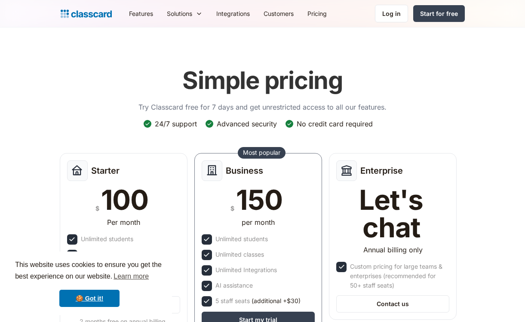 The width and height of the screenshot is (525, 322). I want to click on div: Start for free, so click(439, 13).